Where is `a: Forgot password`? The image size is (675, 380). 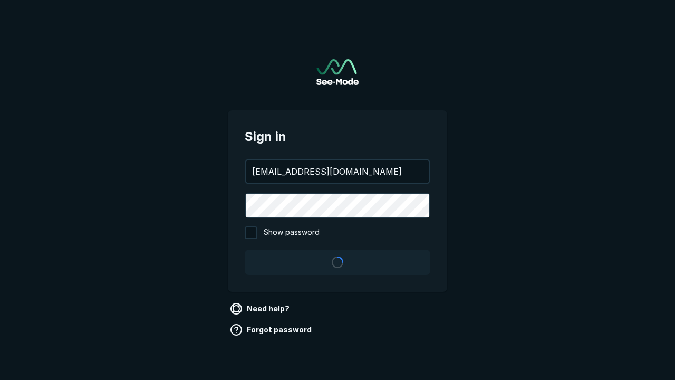 a: Forgot password is located at coordinates (272, 330).